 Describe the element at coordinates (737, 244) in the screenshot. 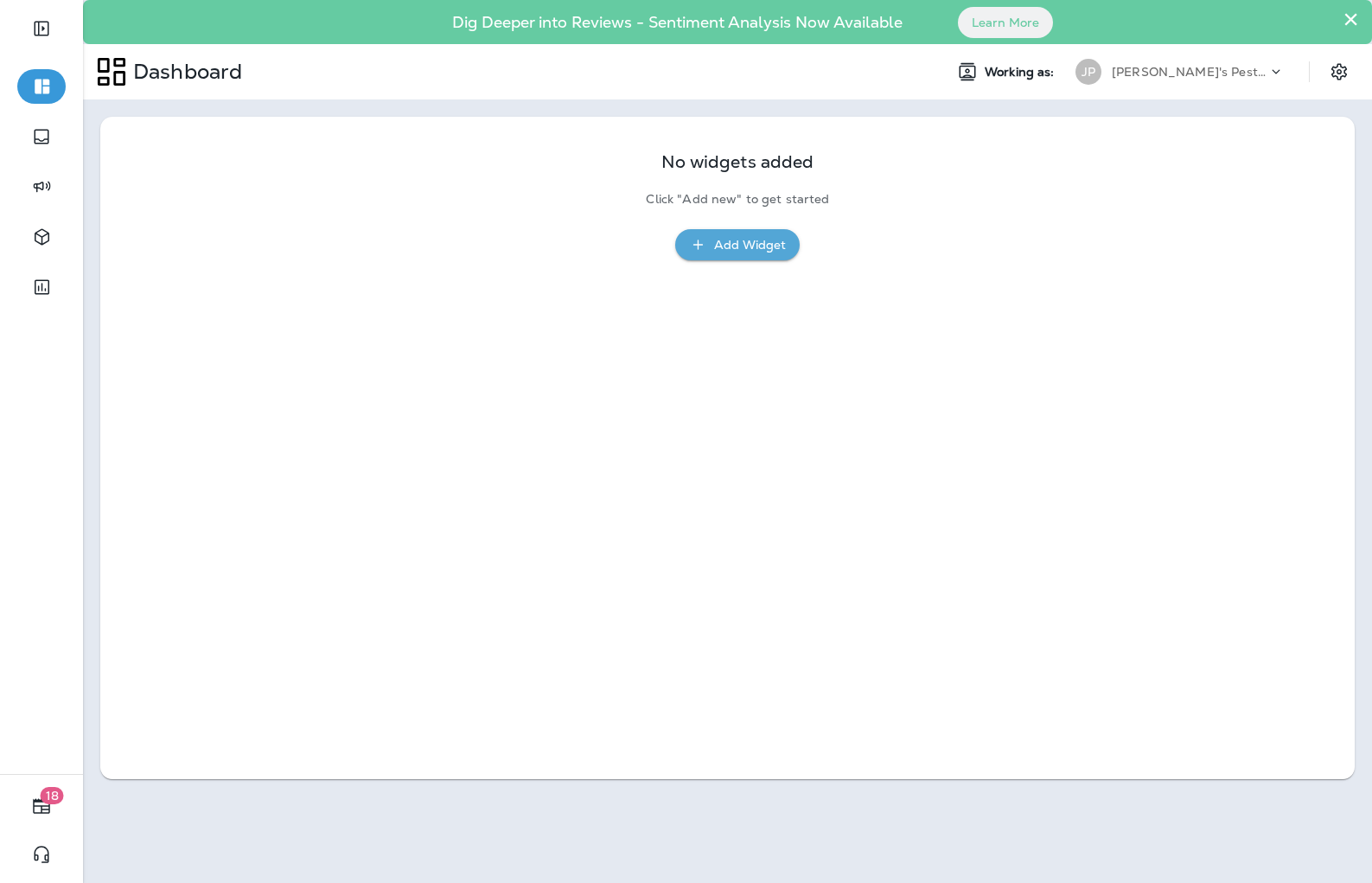

I see `button: Add Widget` at that location.